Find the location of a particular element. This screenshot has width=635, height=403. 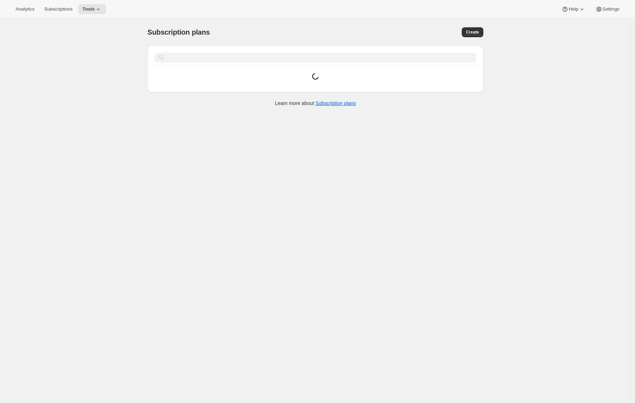

span: Help is located at coordinates (573, 9).